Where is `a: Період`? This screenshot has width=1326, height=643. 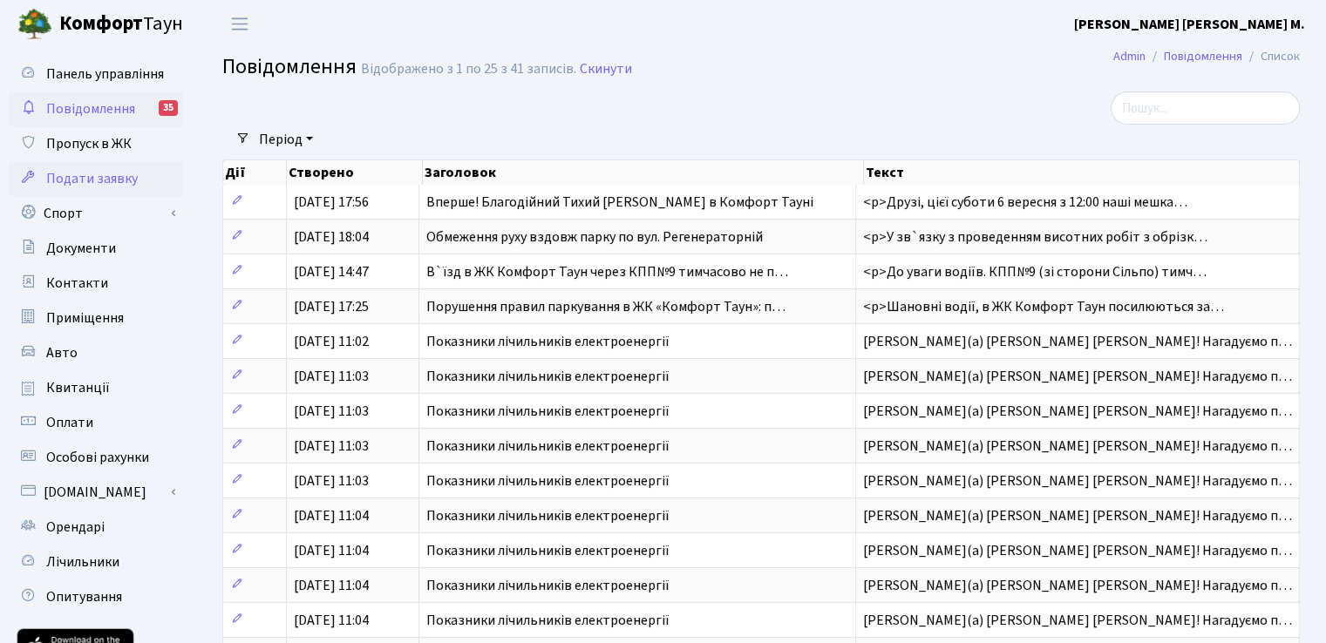
a: Період is located at coordinates (286, 139).